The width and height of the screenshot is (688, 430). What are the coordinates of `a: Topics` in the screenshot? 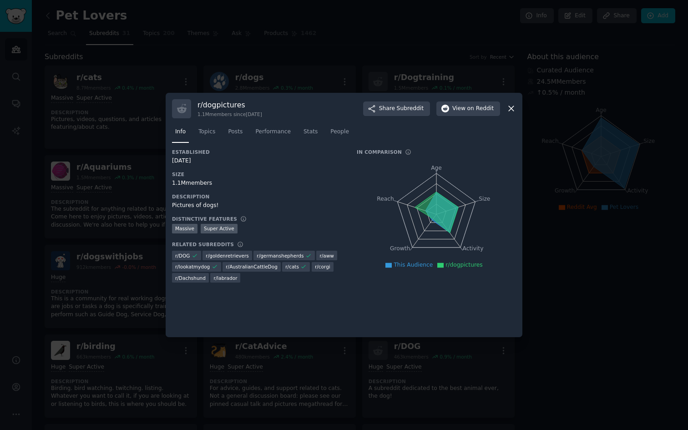 It's located at (206, 134).